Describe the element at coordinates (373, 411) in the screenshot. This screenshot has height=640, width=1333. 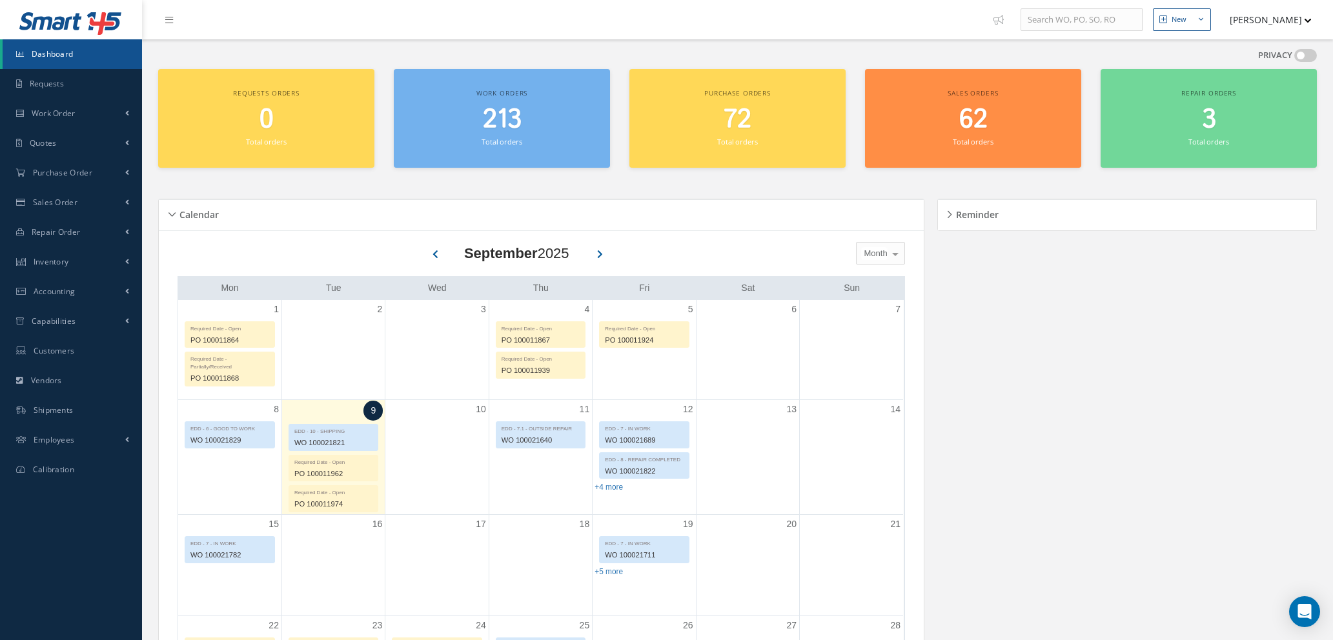
I see `a: September 9, 2025` at that location.